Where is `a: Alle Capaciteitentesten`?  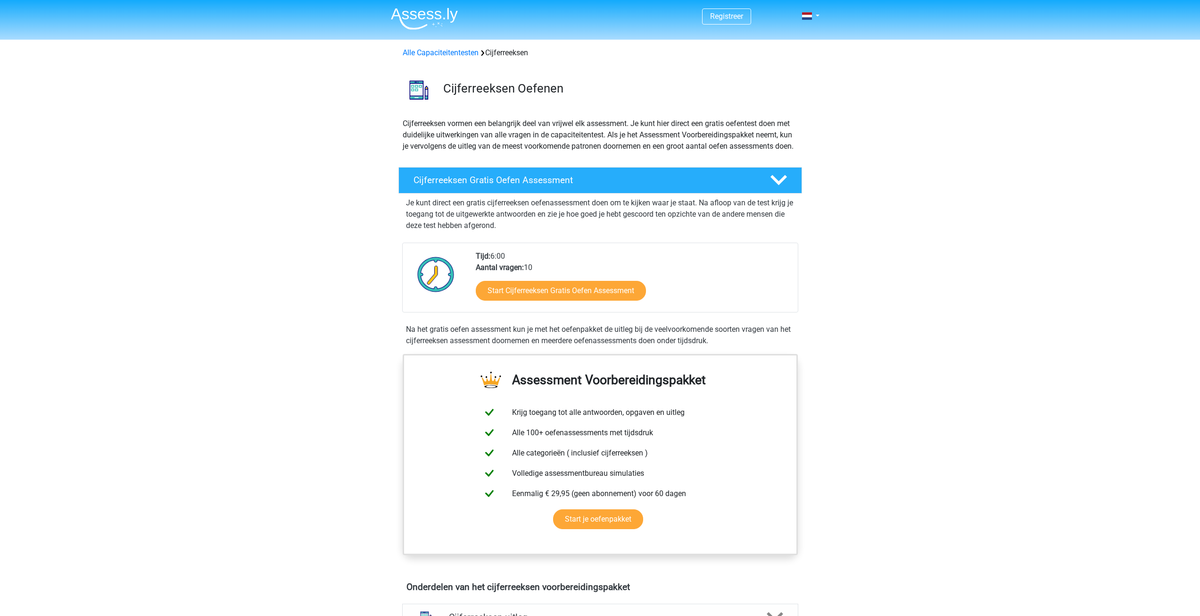
a: Alle Capaciteitentesten is located at coordinates (441, 52).